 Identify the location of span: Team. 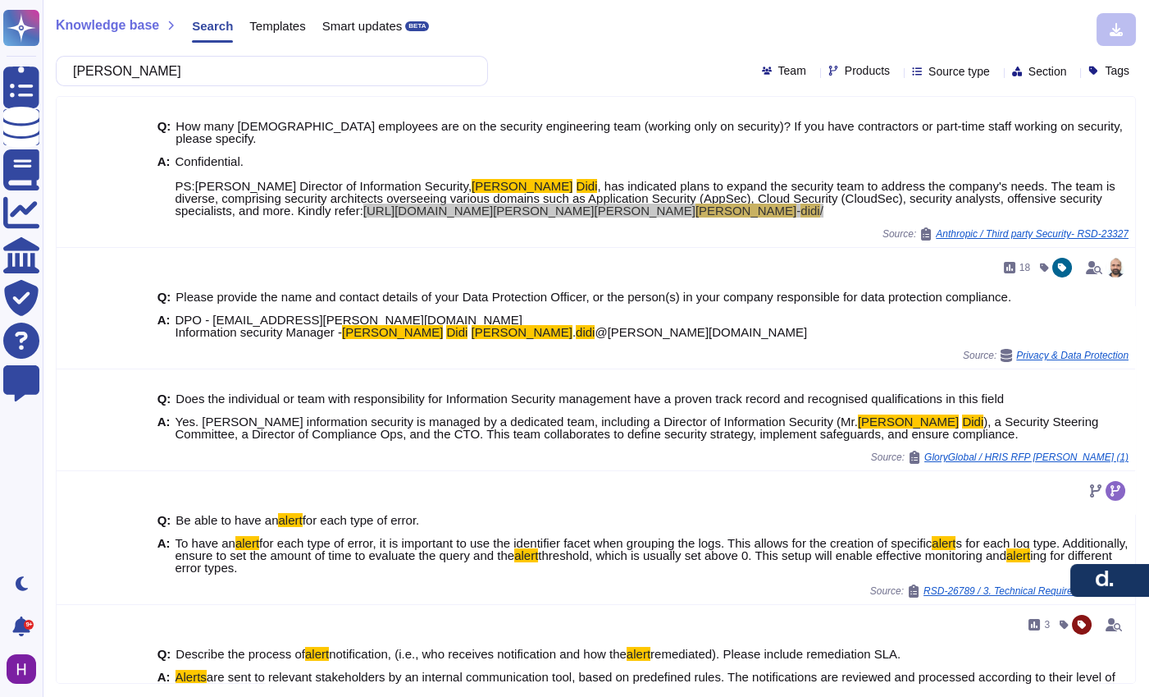
(792, 71).